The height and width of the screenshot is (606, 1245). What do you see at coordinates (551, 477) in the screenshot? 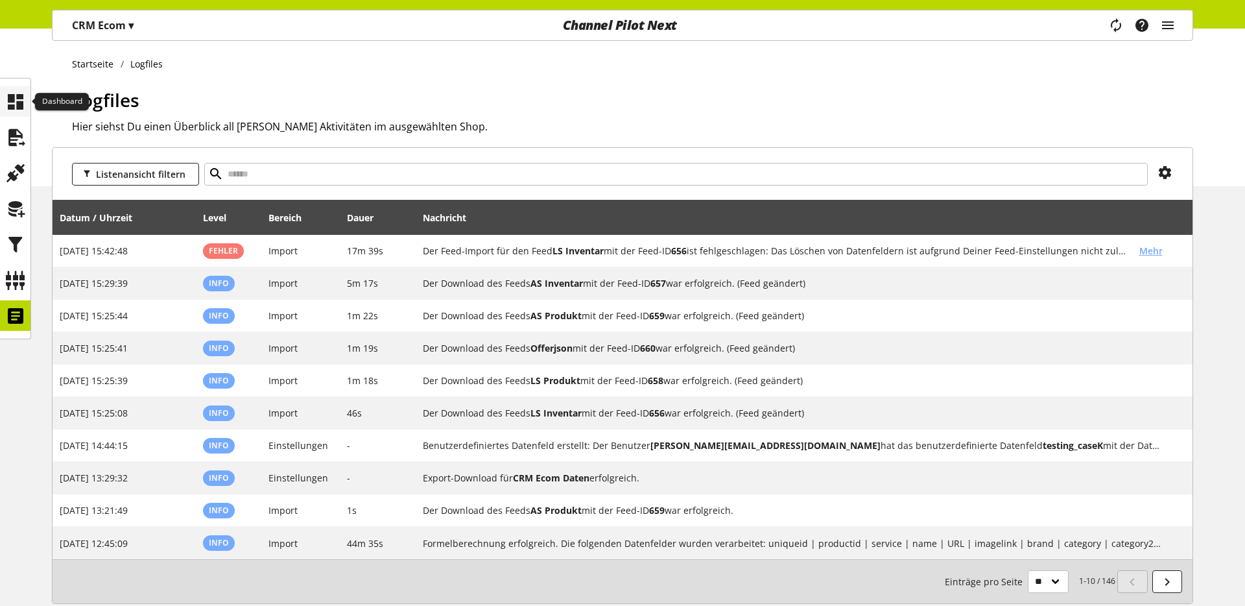
I see `b: CRM Ecom Daten` at bounding box center [551, 477].